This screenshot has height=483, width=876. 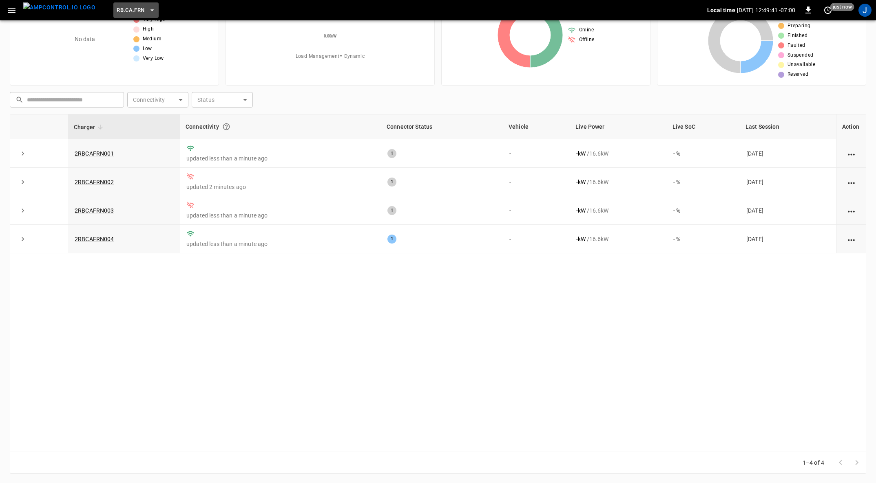 What do you see at coordinates (94, 182) in the screenshot?
I see `a: 2RBCAFRN002` at bounding box center [94, 182].